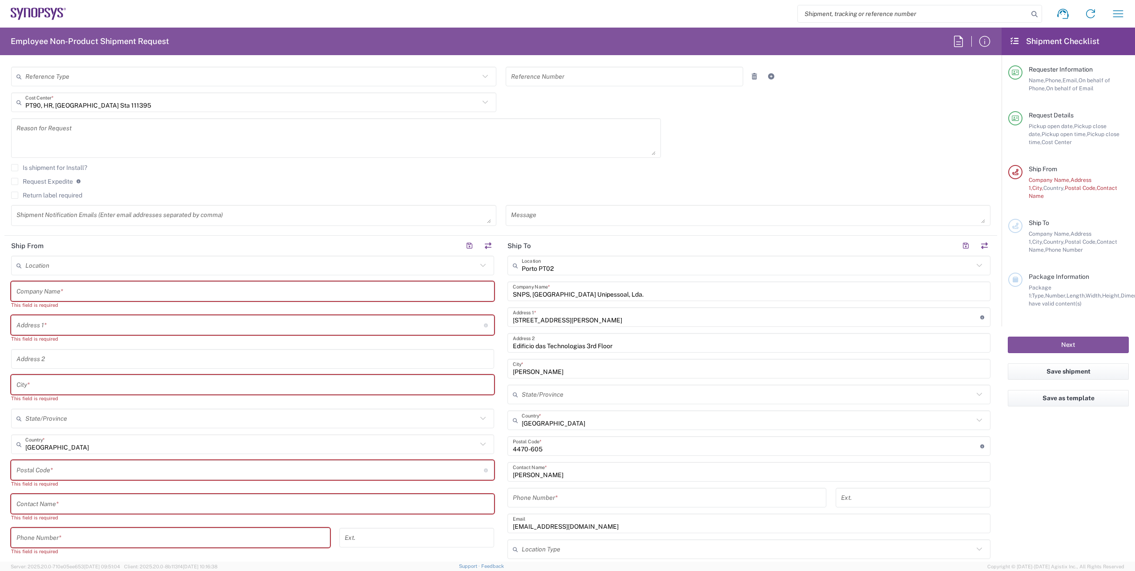 The width and height of the screenshot is (1135, 571). What do you see at coordinates (1068, 371) in the screenshot?
I see `button: Save shipment` at bounding box center [1068, 371].